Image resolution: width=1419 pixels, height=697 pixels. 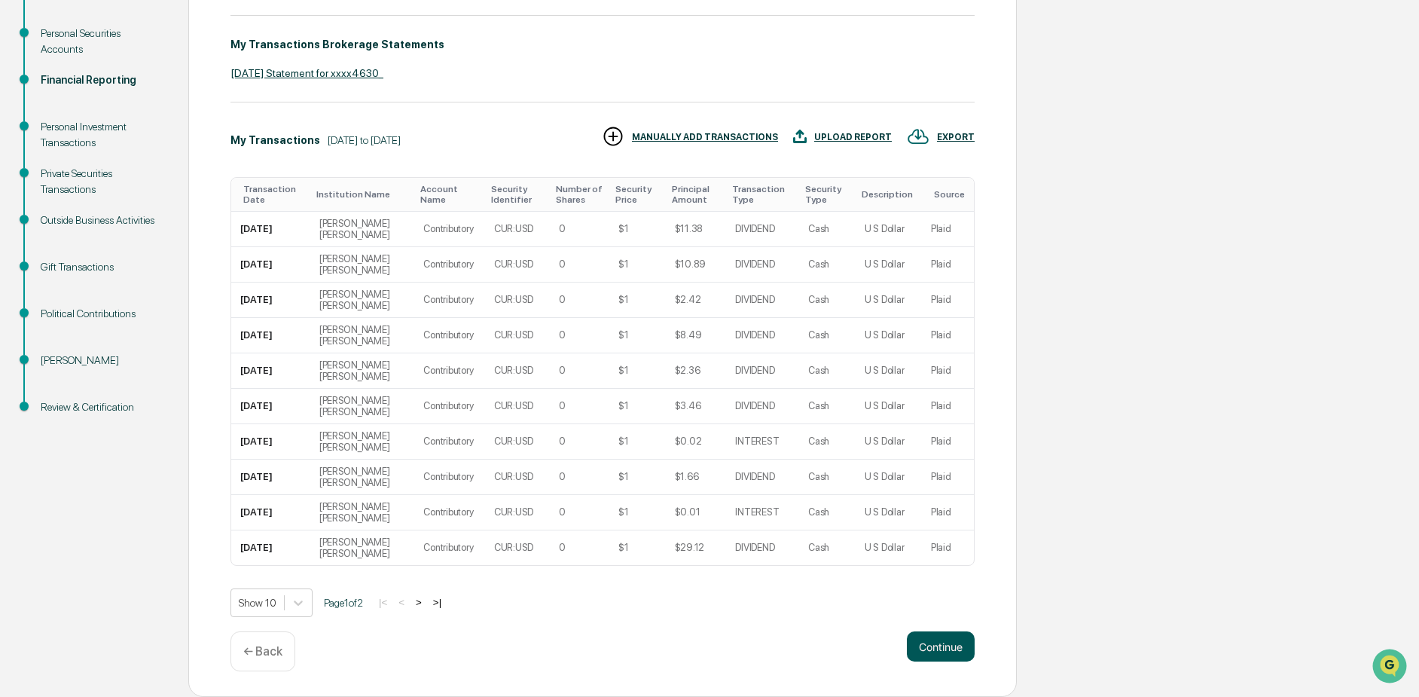 I want to click on div: INTEREST, so click(x=757, y=441).